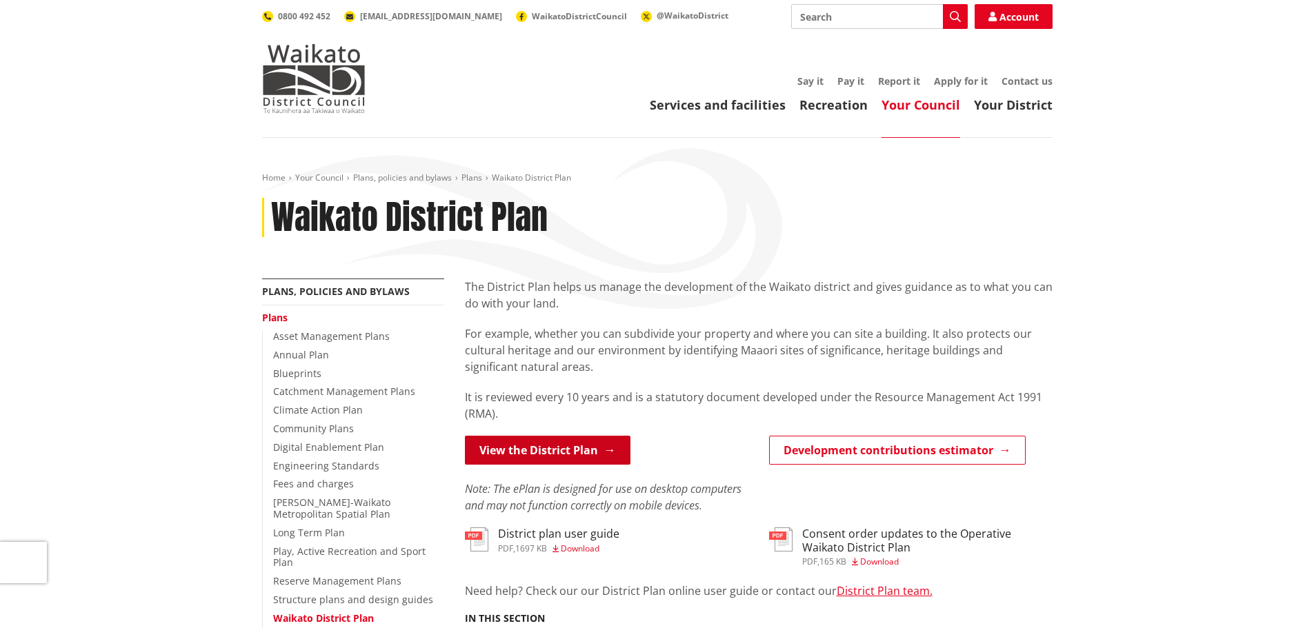 This screenshot has height=628, width=1314. I want to click on a: District Plan team., so click(884, 591).